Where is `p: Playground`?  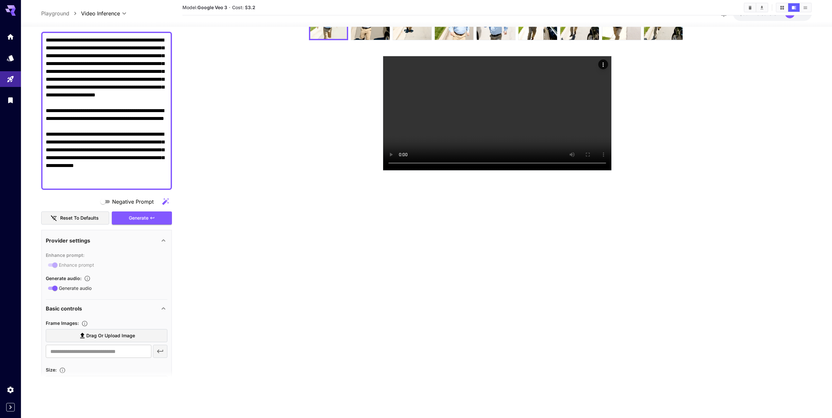 p: Playground is located at coordinates (55, 13).